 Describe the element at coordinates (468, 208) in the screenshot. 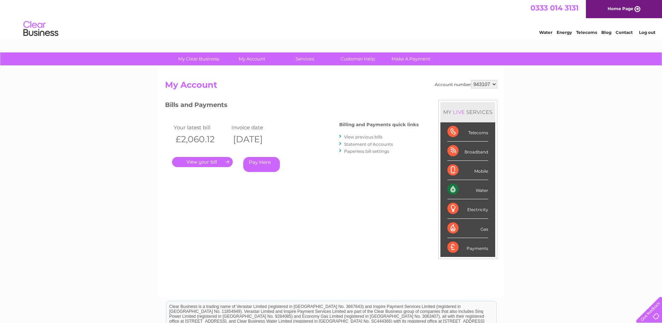

I see `div: Electricity` at that location.